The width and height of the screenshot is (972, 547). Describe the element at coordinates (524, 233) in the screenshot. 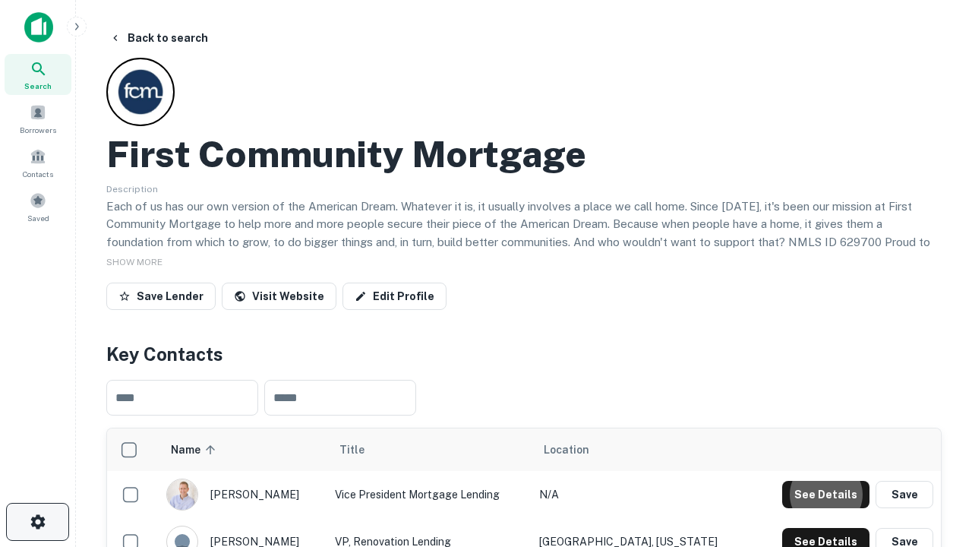

I see `p: Each of us has our own version of the American Dream. Whatever it is, it usually involves a place...` at that location.